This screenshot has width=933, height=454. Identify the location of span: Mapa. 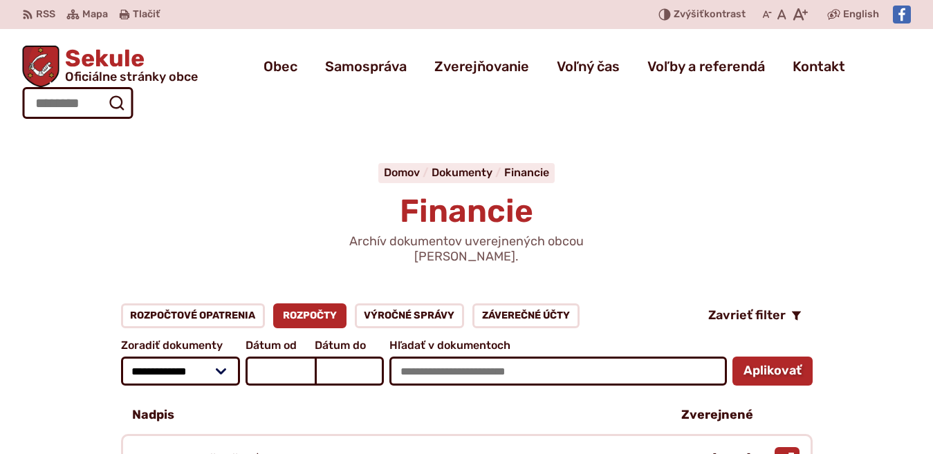
(95, 15).